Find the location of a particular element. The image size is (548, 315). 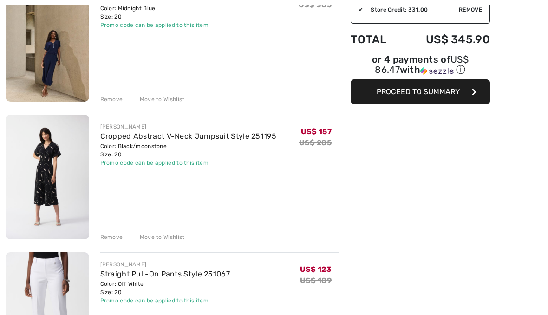

img: Cropped Abstract V-Neck Jumpsuit Style 251195 is located at coordinates (47, 177).